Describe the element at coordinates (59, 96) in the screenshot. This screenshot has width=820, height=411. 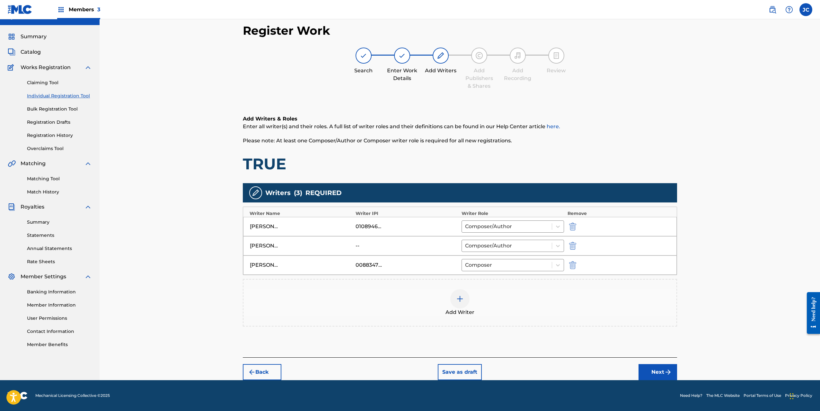
I see `a: Individual Registration Tool` at that location.